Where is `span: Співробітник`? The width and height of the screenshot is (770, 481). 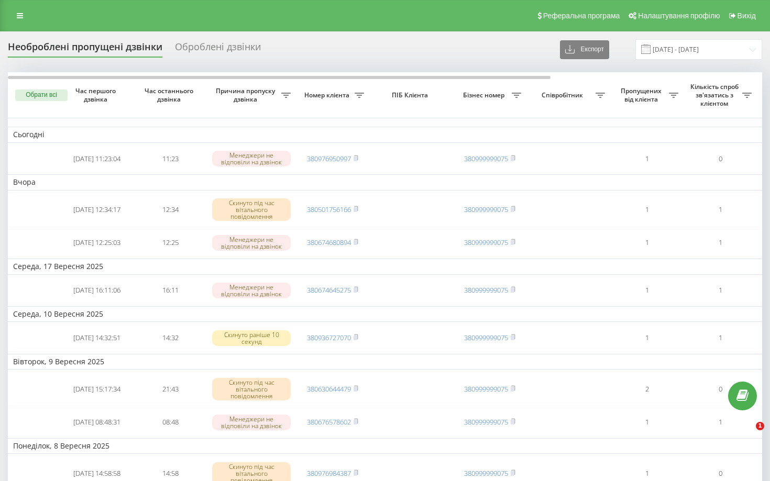 span: Співробітник is located at coordinates (564, 95).